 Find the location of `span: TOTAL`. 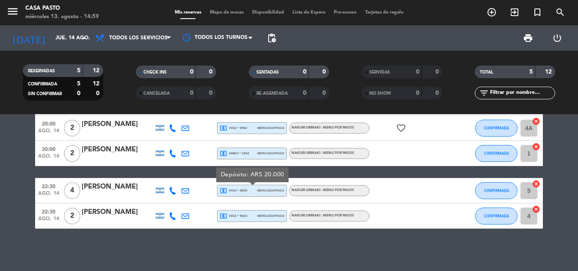

span: TOTAL is located at coordinates (486, 72).